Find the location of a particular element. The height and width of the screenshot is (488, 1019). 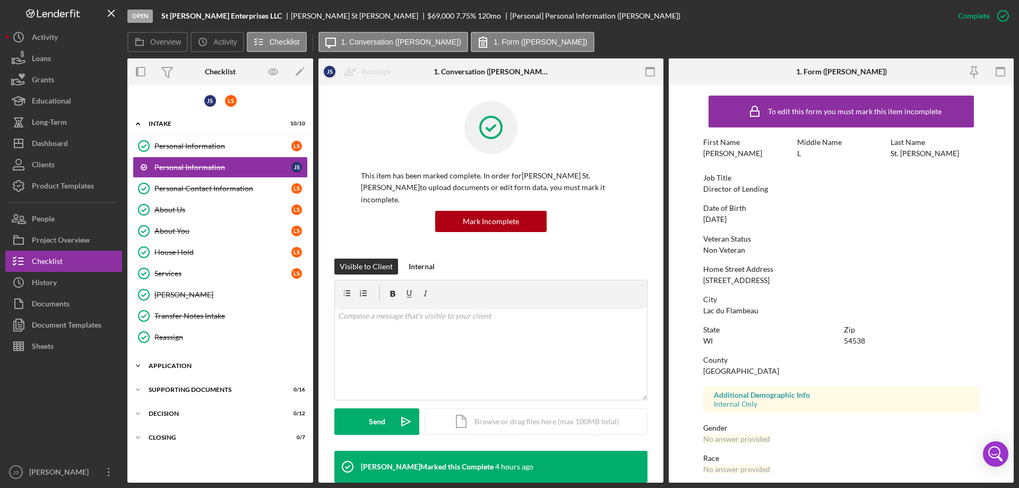

div: Open is located at coordinates (140, 16).